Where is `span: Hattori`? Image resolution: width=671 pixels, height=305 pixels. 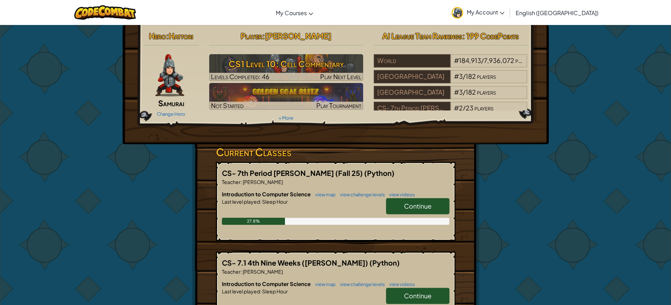
span: Hattori is located at coordinates (181, 36).